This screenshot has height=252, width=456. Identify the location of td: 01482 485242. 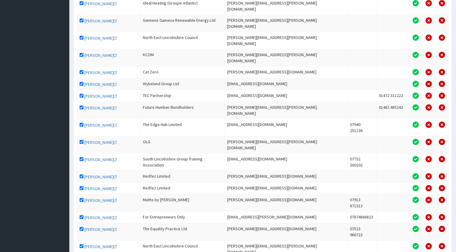
(393, 110).